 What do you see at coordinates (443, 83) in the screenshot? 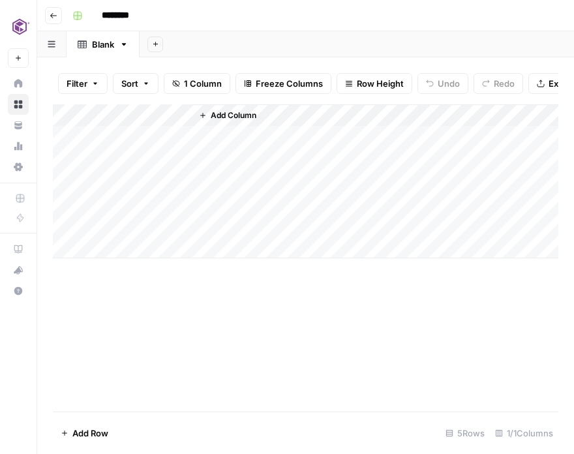
I see `button: Undo` at bounding box center [443, 83].